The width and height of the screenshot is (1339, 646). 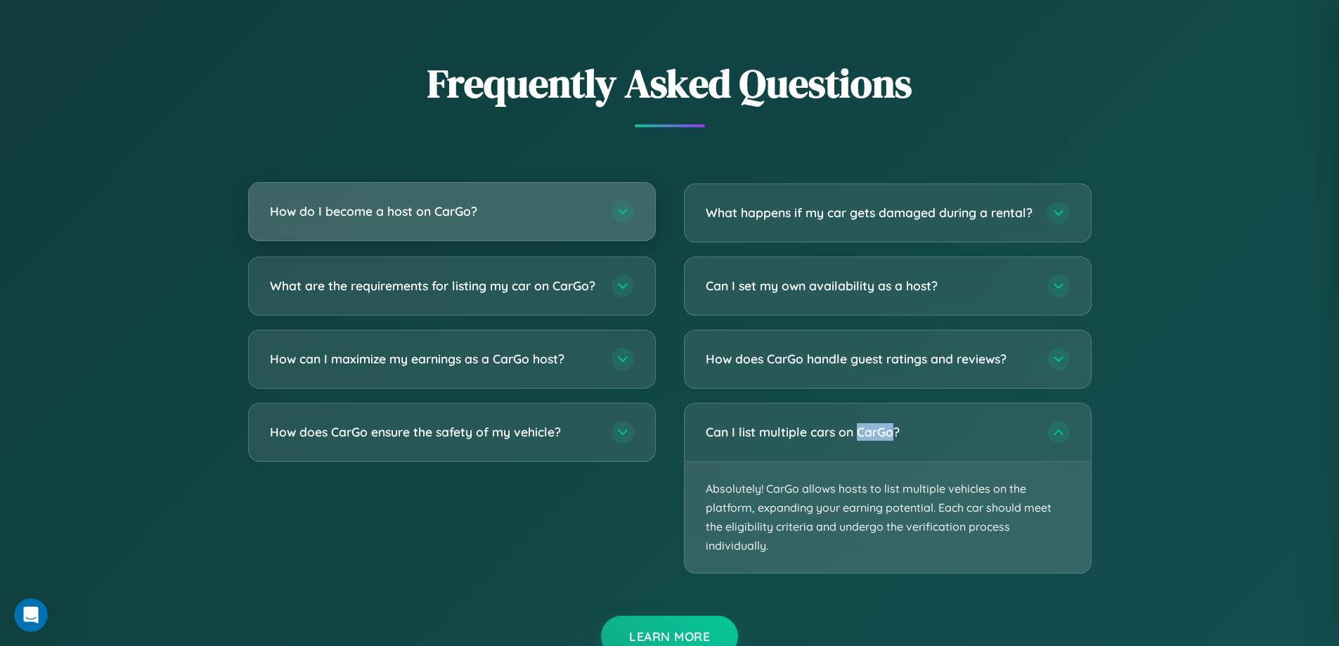 What do you see at coordinates (670, 83) in the screenshot?
I see `h2: Frequently Asked Questions` at bounding box center [670, 83].